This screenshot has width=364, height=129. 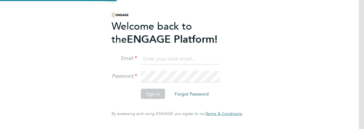 What do you see at coordinates (124, 58) in the screenshot?
I see `label: Email` at bounding box center [124, 58].